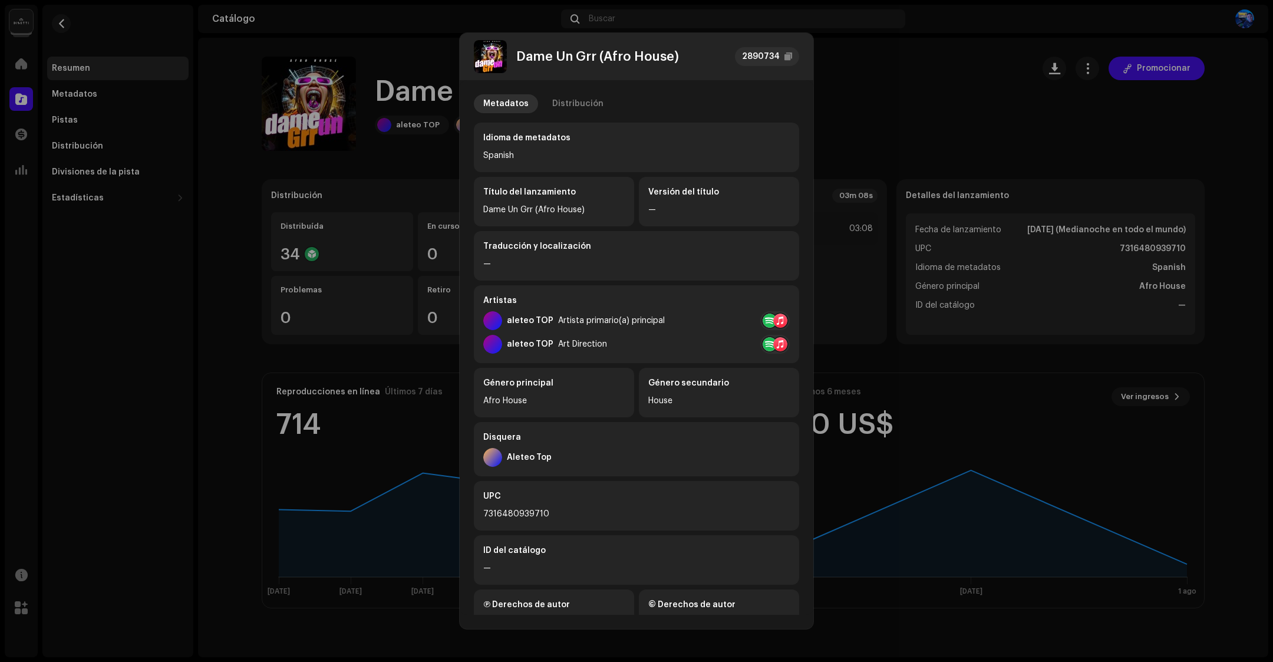 Image resolution: width=1273 pixels, height=662 pixels. Describe the element at coordinates (611, 321) in the screenshot. I see `div: Artista primario(a) principal` at that location.